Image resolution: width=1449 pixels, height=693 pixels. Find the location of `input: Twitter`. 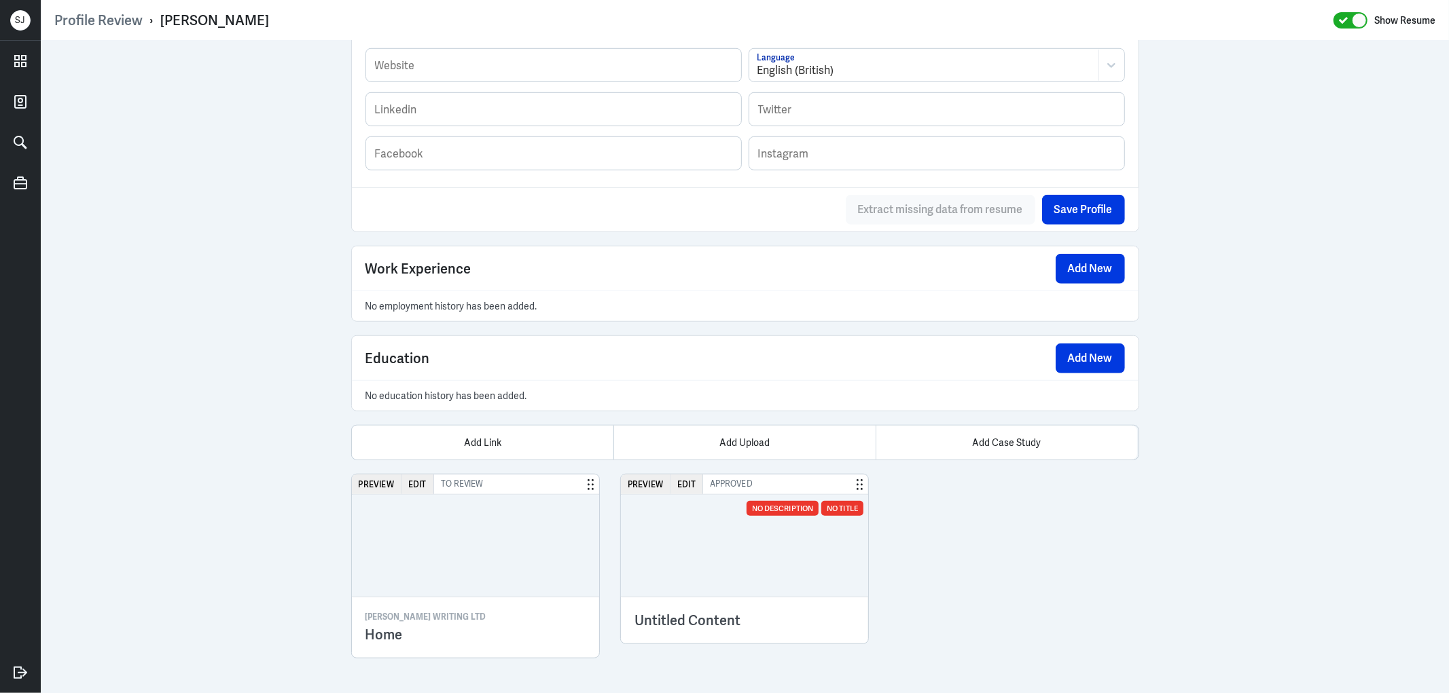

input: Twitter is located at coordinates (937, 109).